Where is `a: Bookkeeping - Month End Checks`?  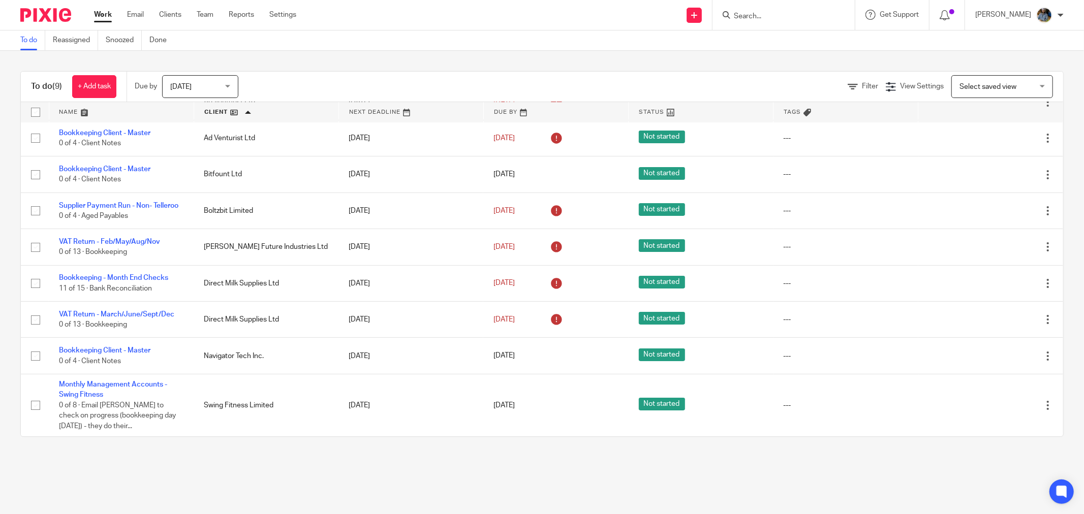 a: Bookkeeping - Month End Checks is located at coordinates (113, 278).